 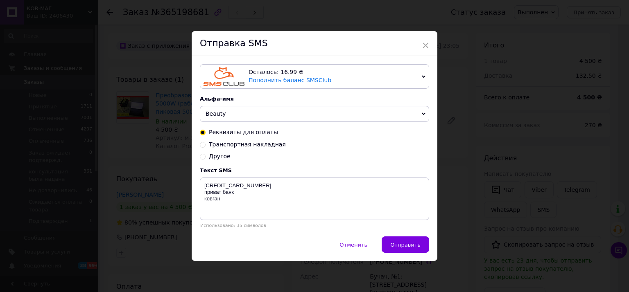 I want to click on div: Отправка SMS, so click(x=314, y=43).